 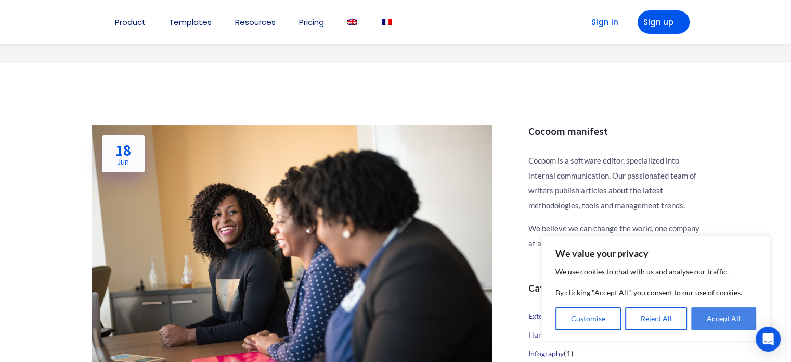 I want to click on a: Sign up, so click(x=664, y=22).